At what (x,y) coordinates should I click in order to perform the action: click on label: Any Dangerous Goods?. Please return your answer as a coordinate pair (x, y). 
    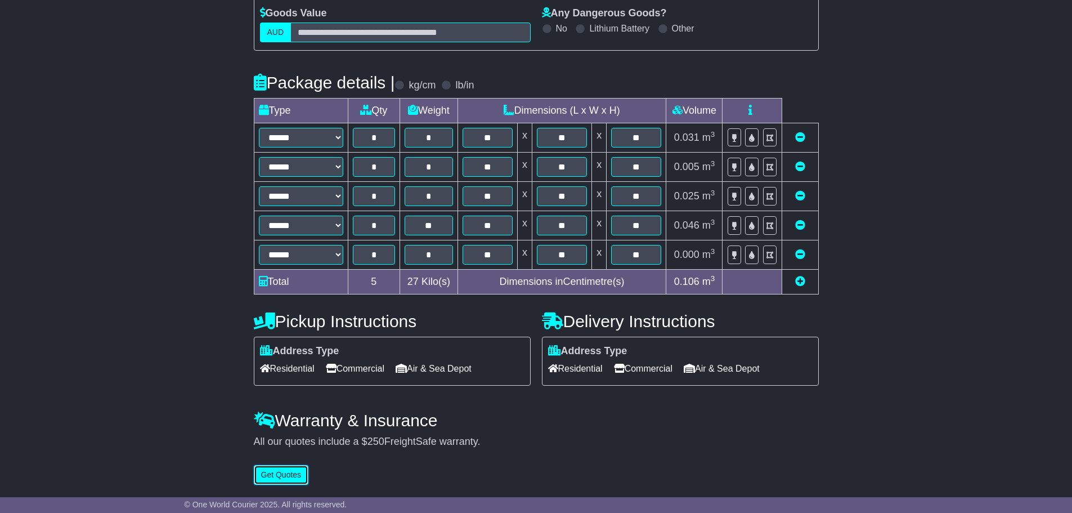
    Looking at the image, I should click on (604, 14).